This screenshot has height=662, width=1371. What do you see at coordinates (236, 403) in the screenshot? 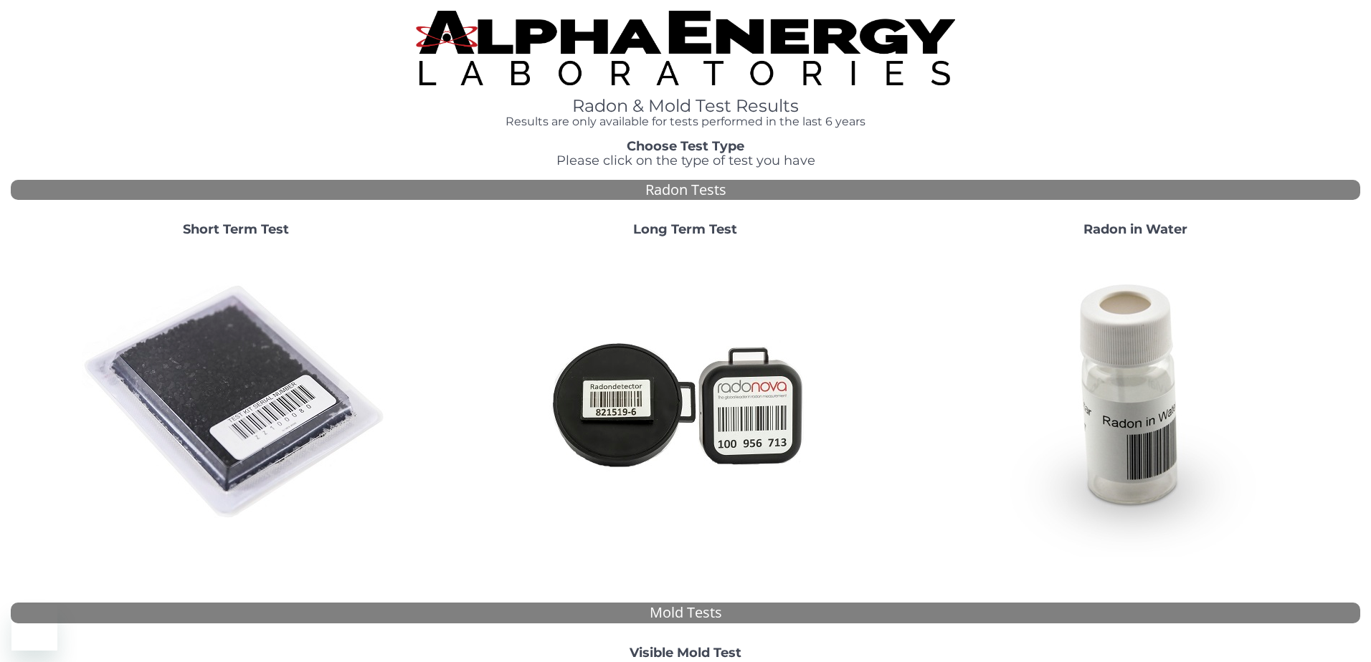
I see `img: ShortTerm.jpg` at bounding box center [236, 403].